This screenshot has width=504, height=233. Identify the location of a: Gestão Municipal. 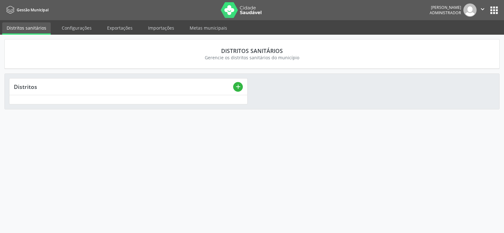
(26, 10).